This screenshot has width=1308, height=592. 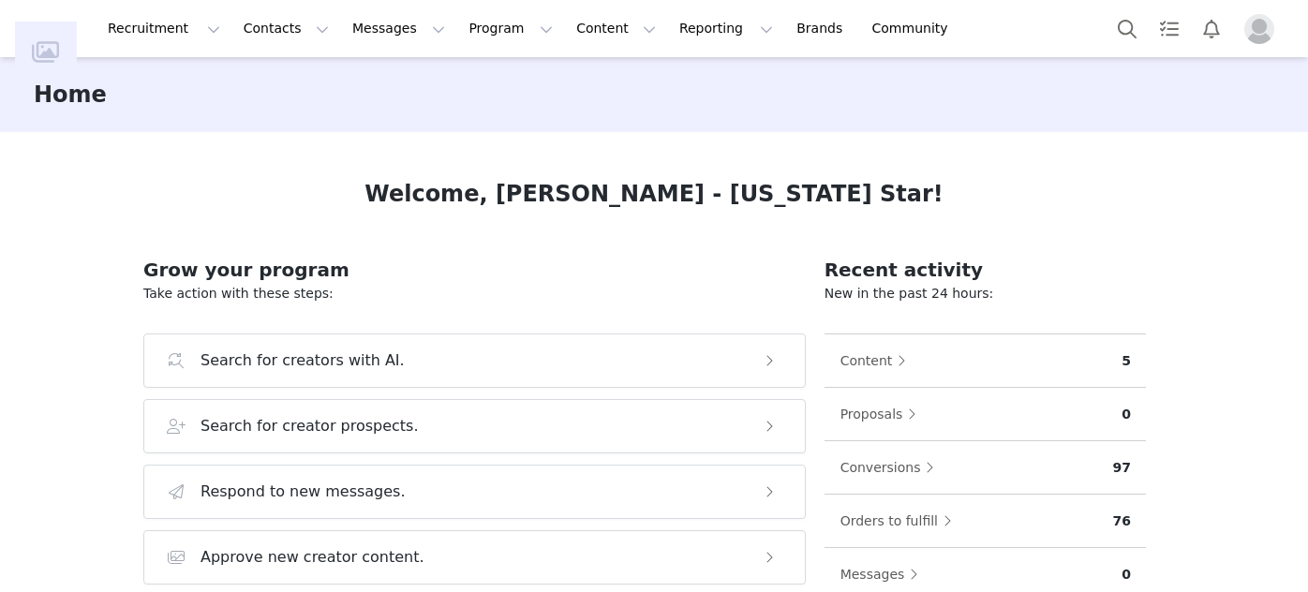 I want to click on h2: Recent activity, so click(x=985, y=270).